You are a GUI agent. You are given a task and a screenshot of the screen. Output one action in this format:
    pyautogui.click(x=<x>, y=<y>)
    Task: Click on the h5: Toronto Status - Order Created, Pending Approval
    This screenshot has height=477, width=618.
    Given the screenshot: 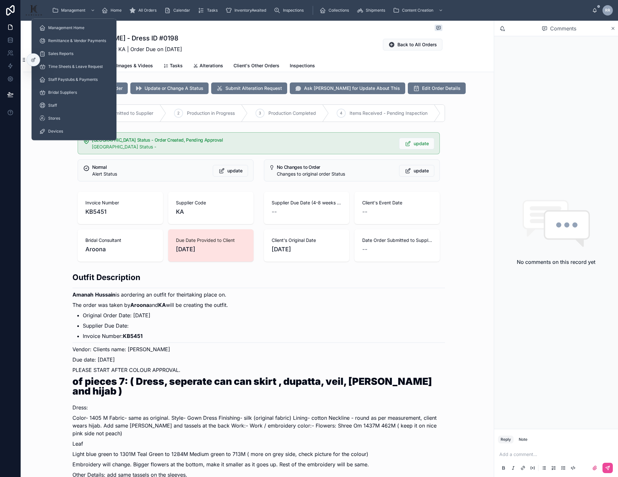 What is the action you would take?
    pyautogui.click(x=243, y=140)
    